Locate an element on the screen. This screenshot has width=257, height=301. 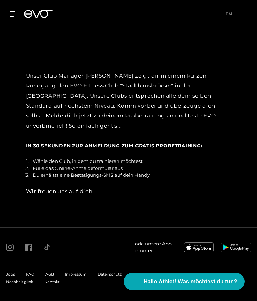
span: Jobs is located at coordinates (11, 274).